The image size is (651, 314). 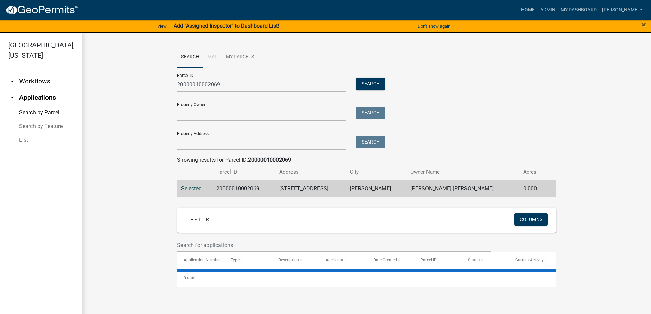 I want to click on span: Date Created, so click(x=385, y=260).